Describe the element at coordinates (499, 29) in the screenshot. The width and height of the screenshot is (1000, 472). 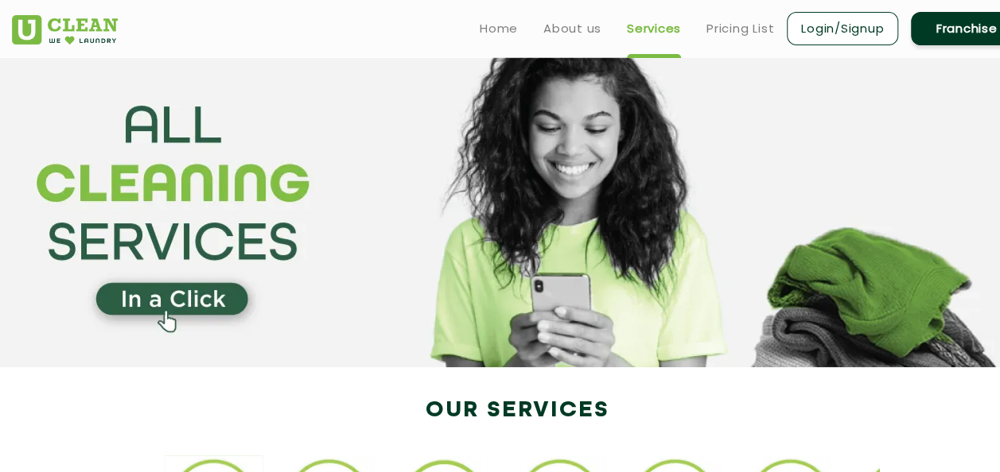
I see `a: Home` at that location.